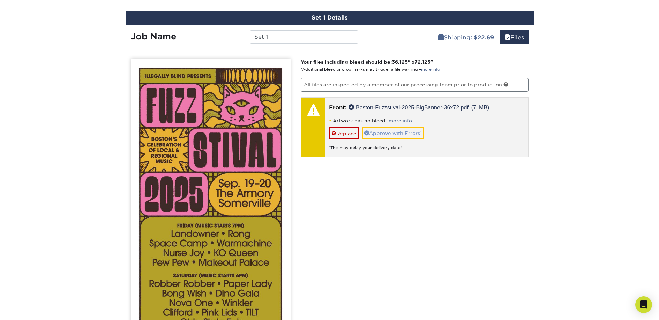  Describe the element at coordinates (370, 69) in the screenshot. I see `small: *Additional bleed or crop marks may trigger a file warning –` at that location.